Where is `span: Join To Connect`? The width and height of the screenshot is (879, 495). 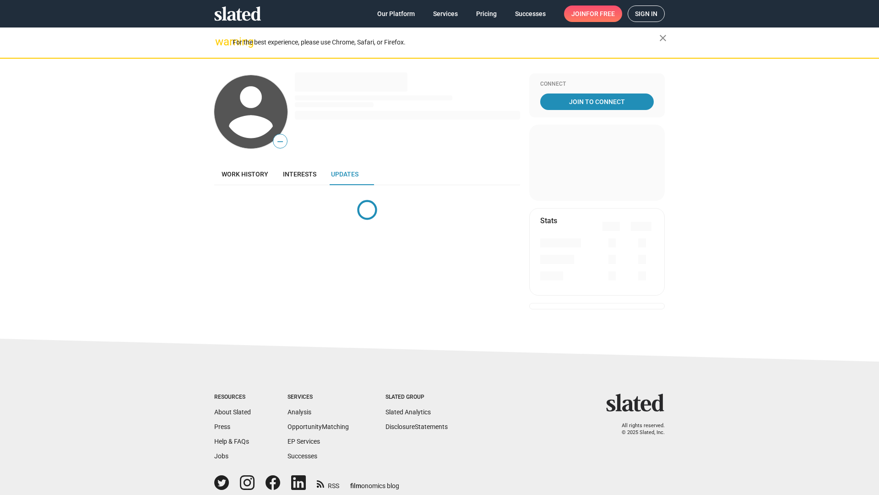 span: Join To Connect is located at coordinates (597, 102).